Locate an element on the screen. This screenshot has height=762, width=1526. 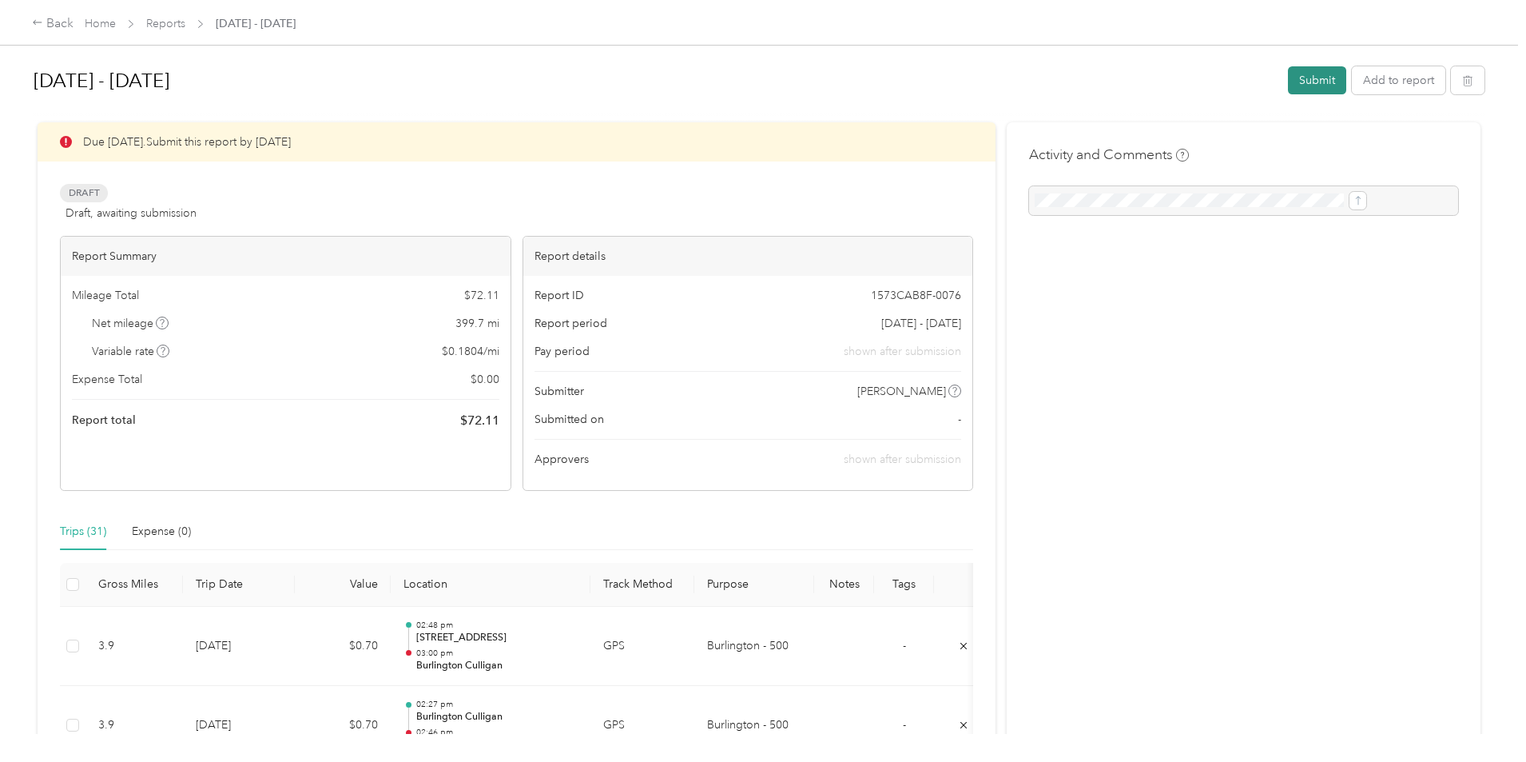
p: 02:27 pm is located at coordinates (497, 704).